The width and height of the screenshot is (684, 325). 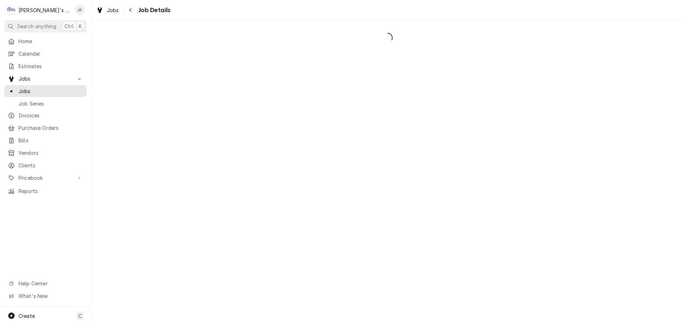 What do you see at coordinates (51, 165) in the screenshot?
I see `span: Clients` at bounding box center [51, 165].